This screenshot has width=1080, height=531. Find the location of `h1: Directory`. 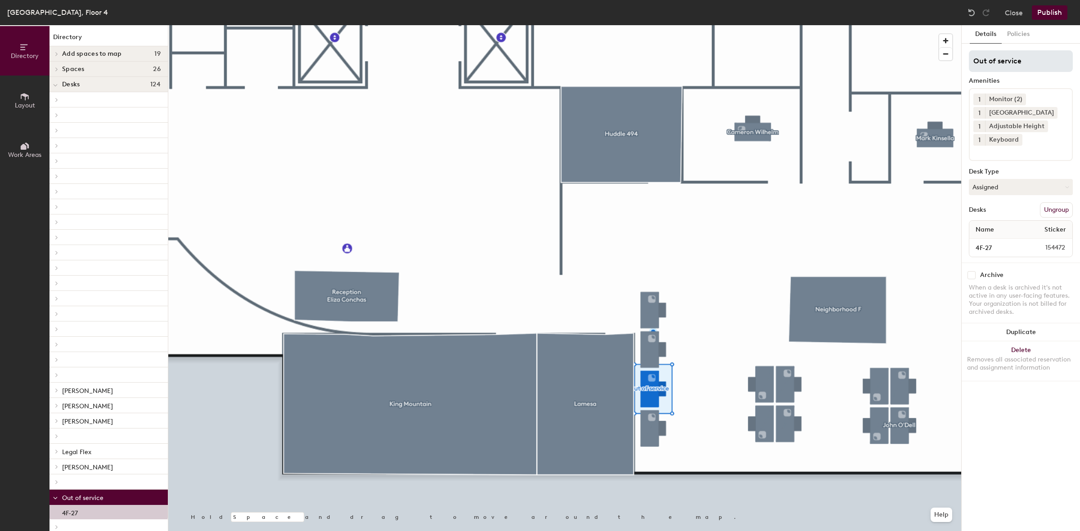

h1: Directory is located at coordinates (108, 39).